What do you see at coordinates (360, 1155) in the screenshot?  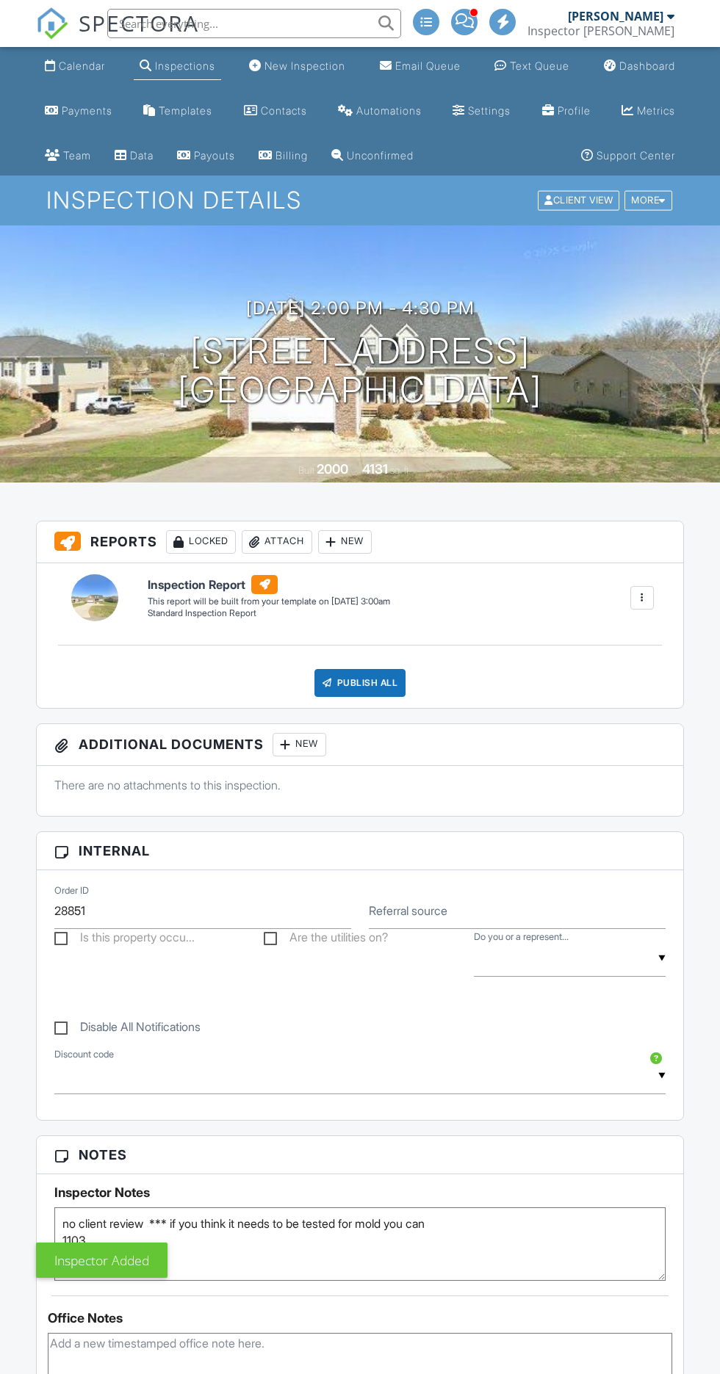 I see `h3: Notes` at bounding box center [360, 1155].